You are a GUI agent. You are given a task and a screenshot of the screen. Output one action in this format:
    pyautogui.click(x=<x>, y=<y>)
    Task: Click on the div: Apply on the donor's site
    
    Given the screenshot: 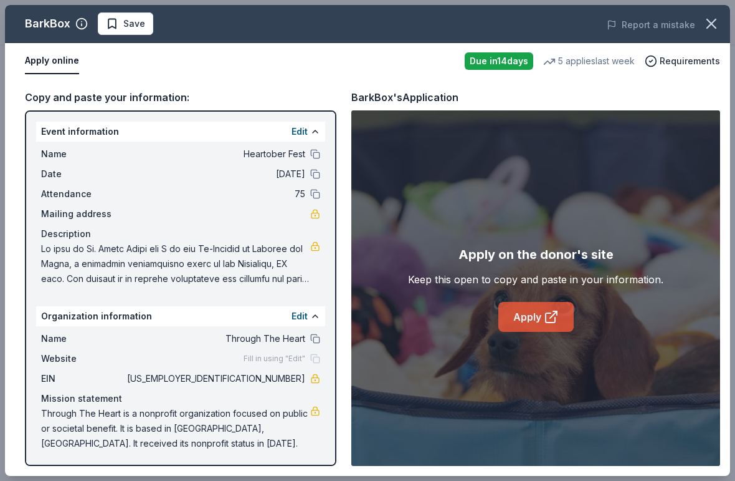 What is the action you would take?
    pyautogui.click(x=536, y=254)
    